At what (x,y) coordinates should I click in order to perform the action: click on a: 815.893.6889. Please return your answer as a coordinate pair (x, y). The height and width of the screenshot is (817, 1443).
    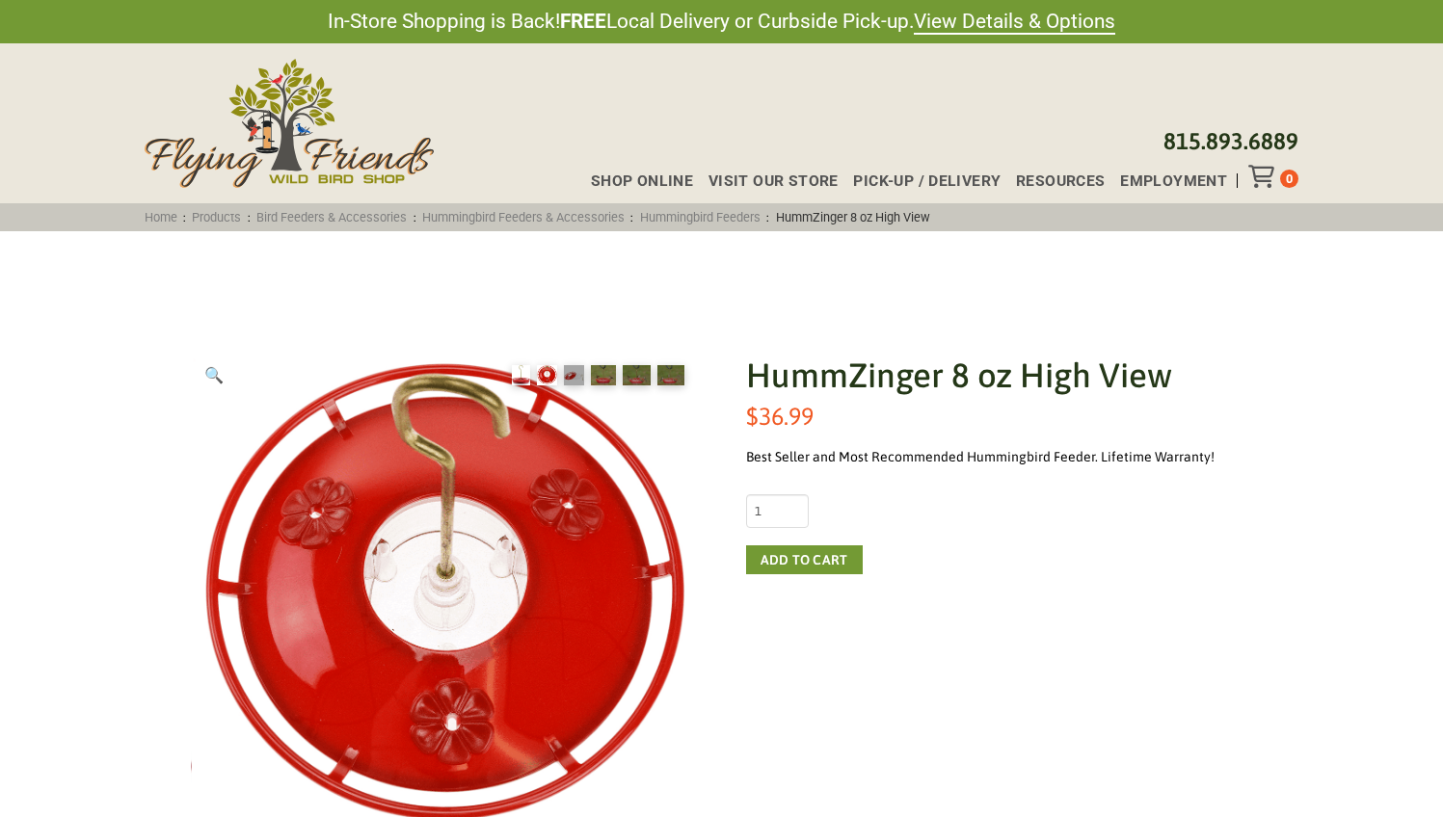
    Looking at the image, I should click on (1231, 141).